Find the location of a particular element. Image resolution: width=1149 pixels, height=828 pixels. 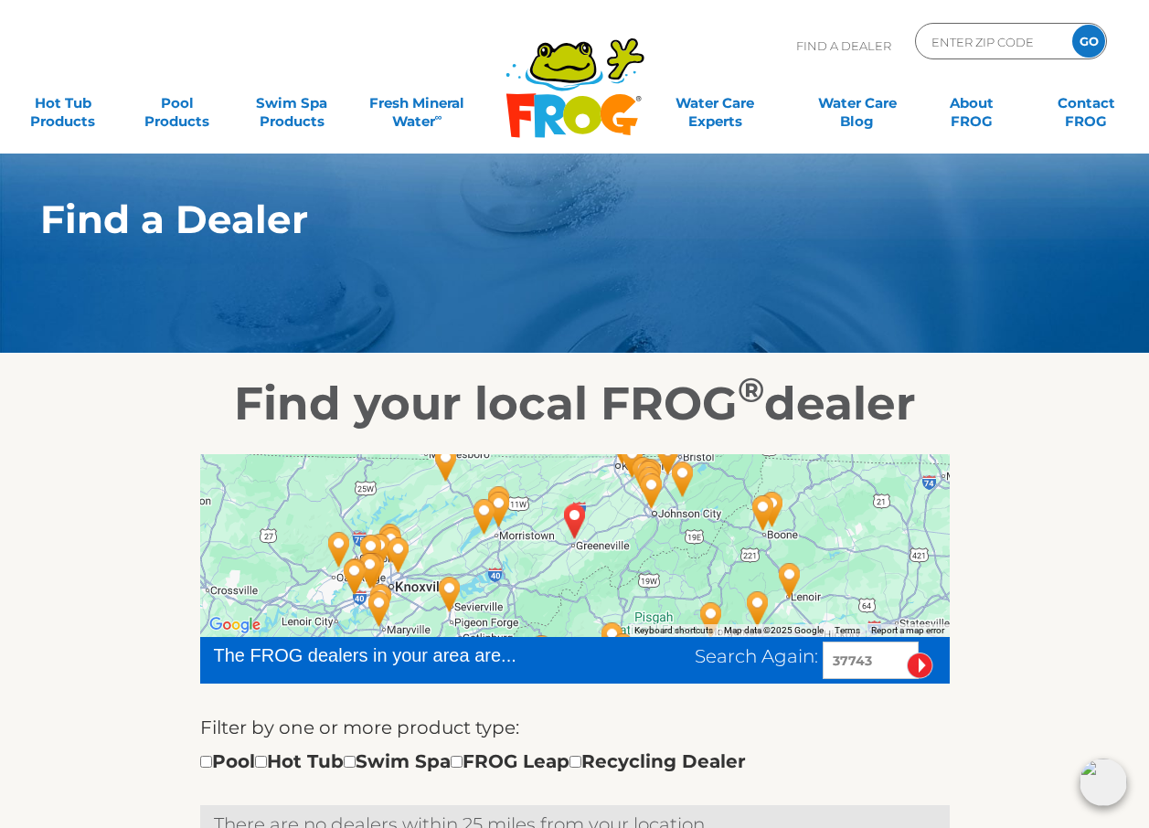

a: AboutFROG is located at coordinates (971, 103).